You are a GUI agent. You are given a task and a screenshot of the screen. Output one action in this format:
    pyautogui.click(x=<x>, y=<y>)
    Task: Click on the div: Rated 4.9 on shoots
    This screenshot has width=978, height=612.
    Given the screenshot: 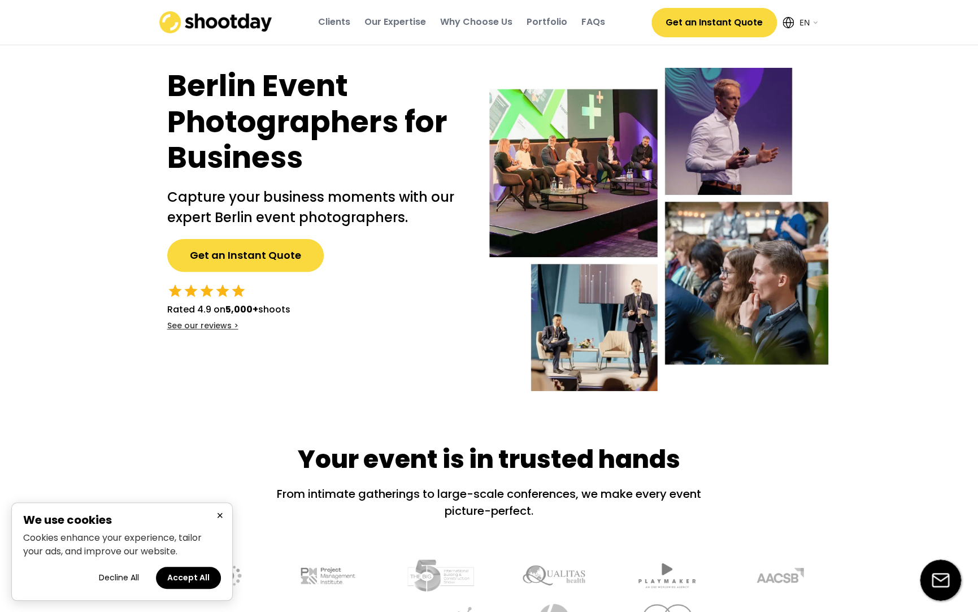 What is the action you would take?
    pyautogui.click(x=229, y=310)
    